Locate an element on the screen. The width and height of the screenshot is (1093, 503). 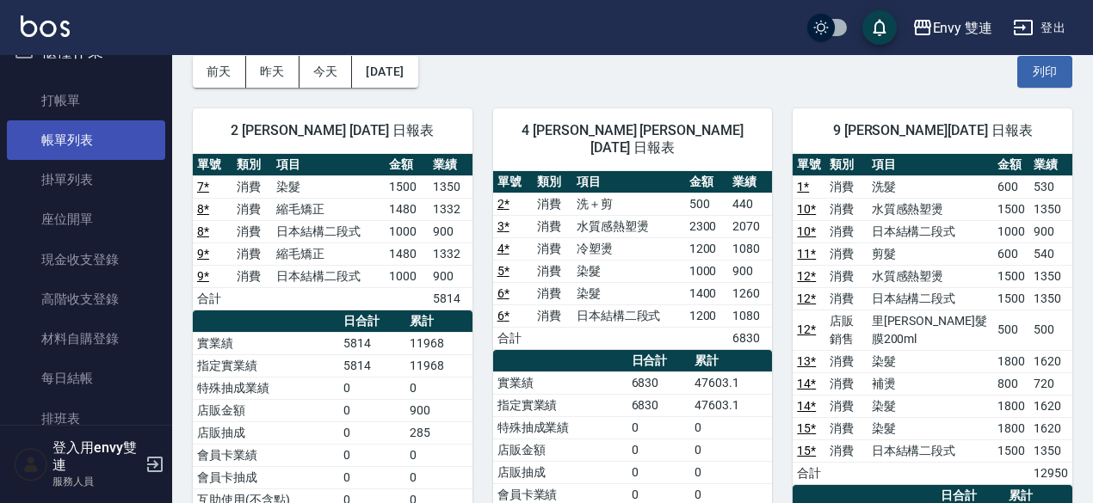
a: 材料自購登錄 is located at coordinates (86, 339).